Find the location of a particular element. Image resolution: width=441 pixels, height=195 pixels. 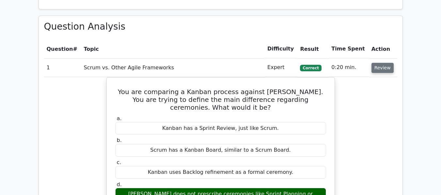

td: Scrum vs. Other Agile Frameworks is located at coordinates (173, 68).